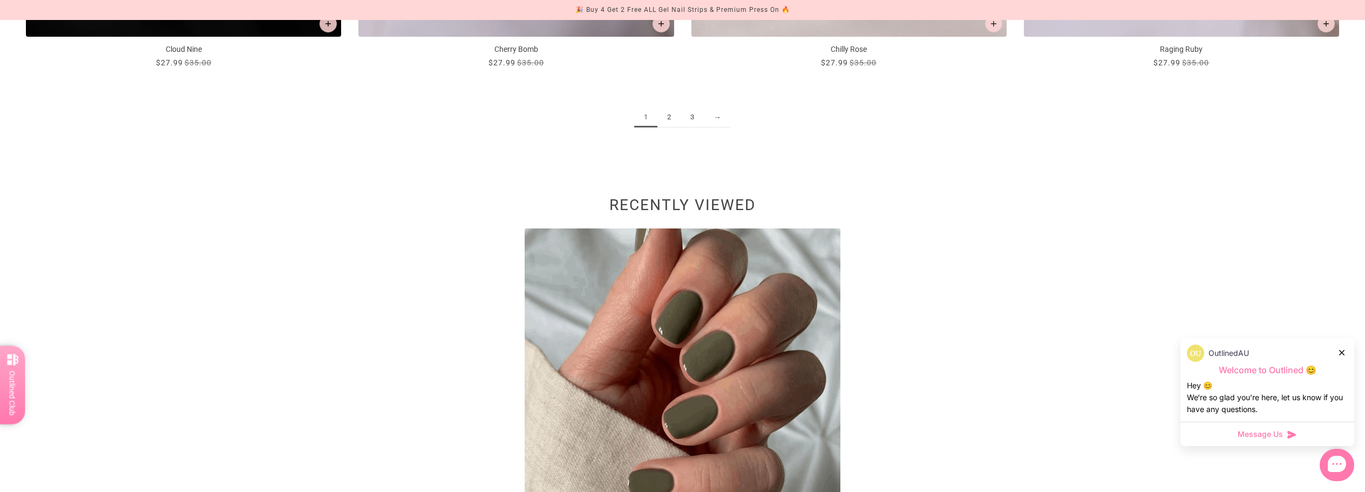  Describe the element at coordinates (669, 117) in the screenshot. I see `a: 2` at that location.